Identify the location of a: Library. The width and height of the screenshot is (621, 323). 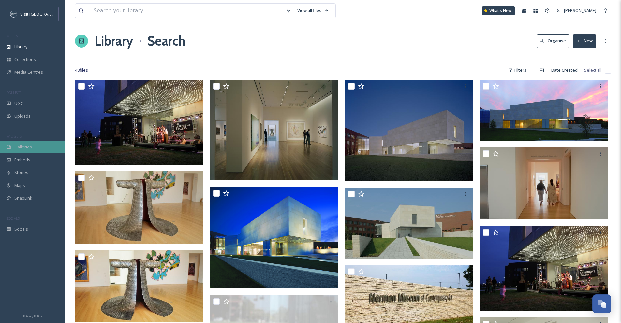
(114, 41).